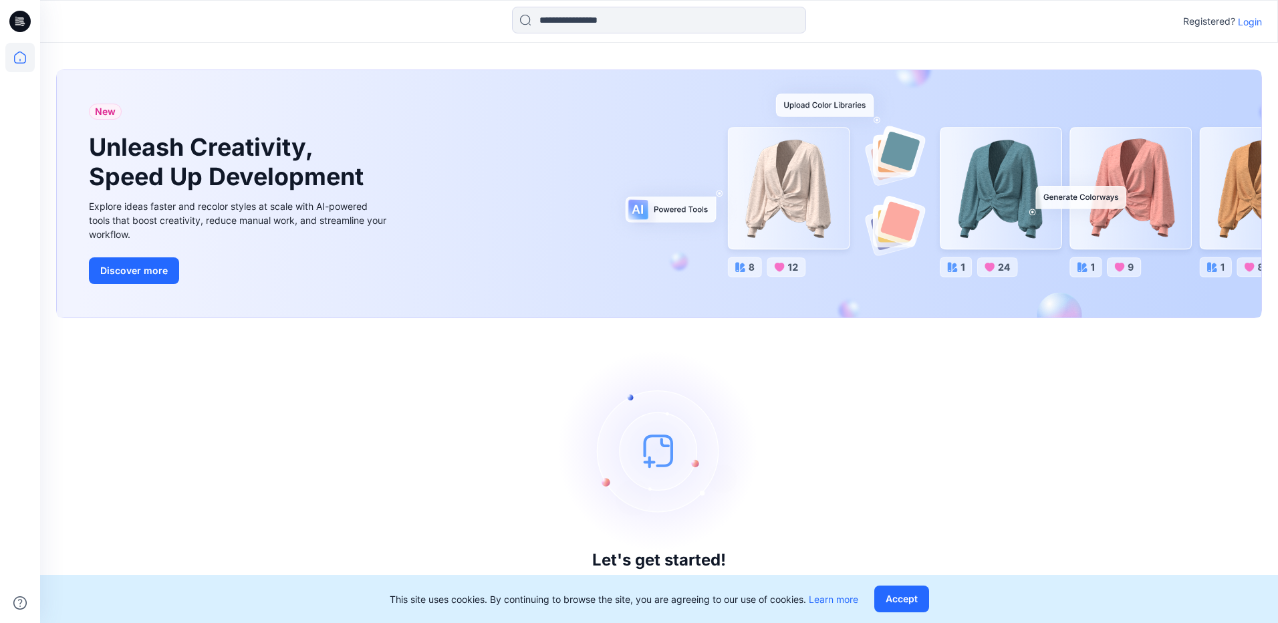  What do you see at coordinates (659, 560) in the screenshot?
I see `h3: Let's get started!` at bounding box center [659, 560].